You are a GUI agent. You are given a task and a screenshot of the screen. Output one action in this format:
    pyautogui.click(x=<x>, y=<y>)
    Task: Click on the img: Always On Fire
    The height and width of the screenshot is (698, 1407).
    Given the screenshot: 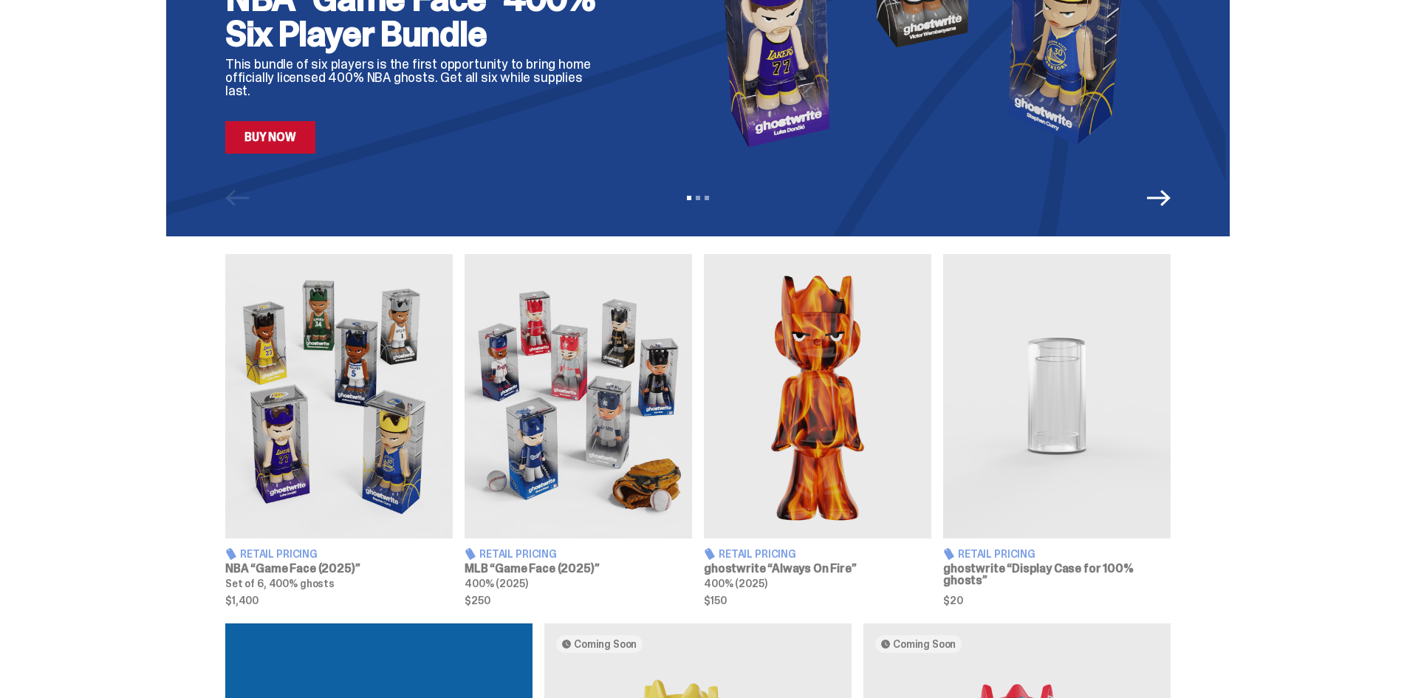 What is the action you would take?
    pyautogui.click(x=817, y=396)
    